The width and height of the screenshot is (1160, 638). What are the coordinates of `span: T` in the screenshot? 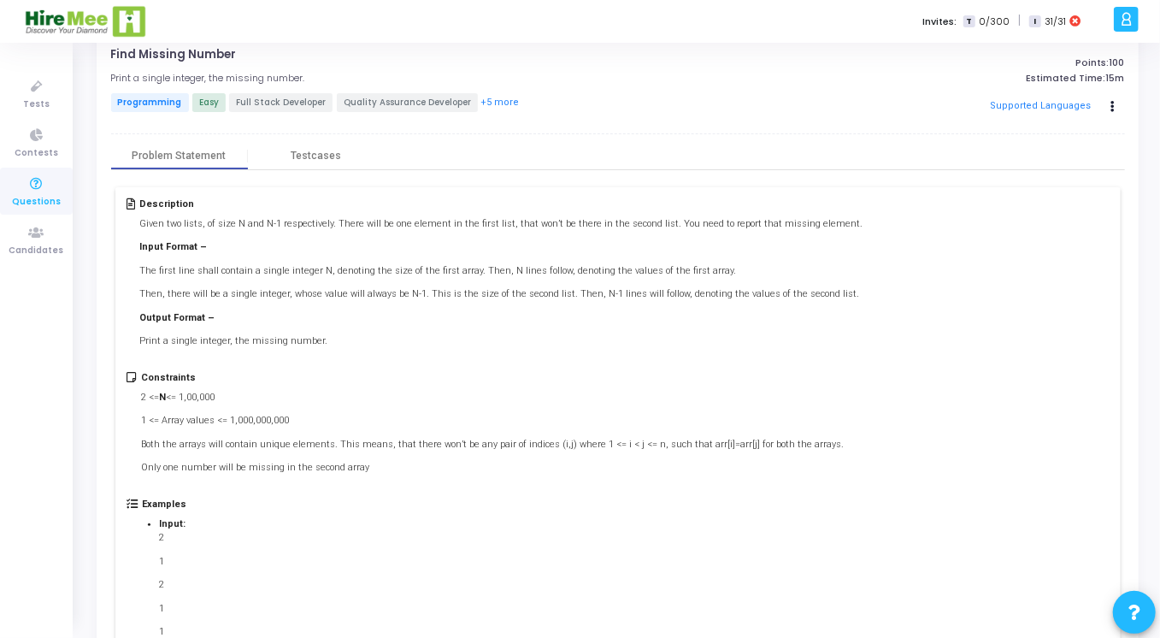 It's located at (968, 21).